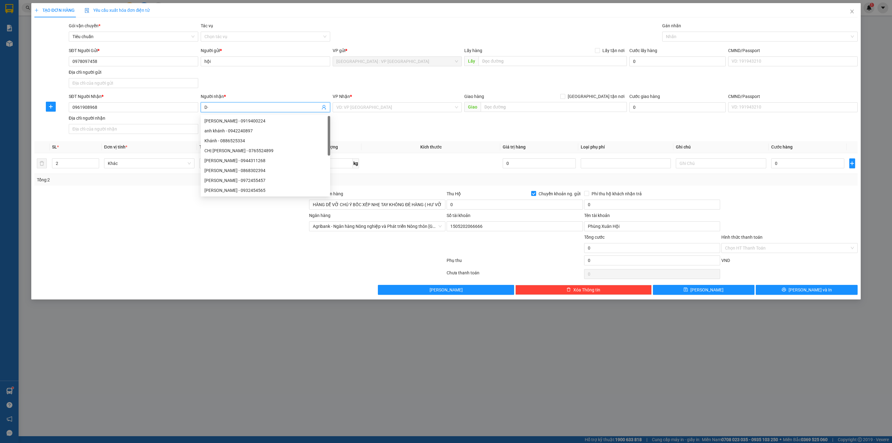  What do you see at coordinates (645, 96) in the screenshot?
I see `label: Cước giao hàng` at bounding box center [645, 96].